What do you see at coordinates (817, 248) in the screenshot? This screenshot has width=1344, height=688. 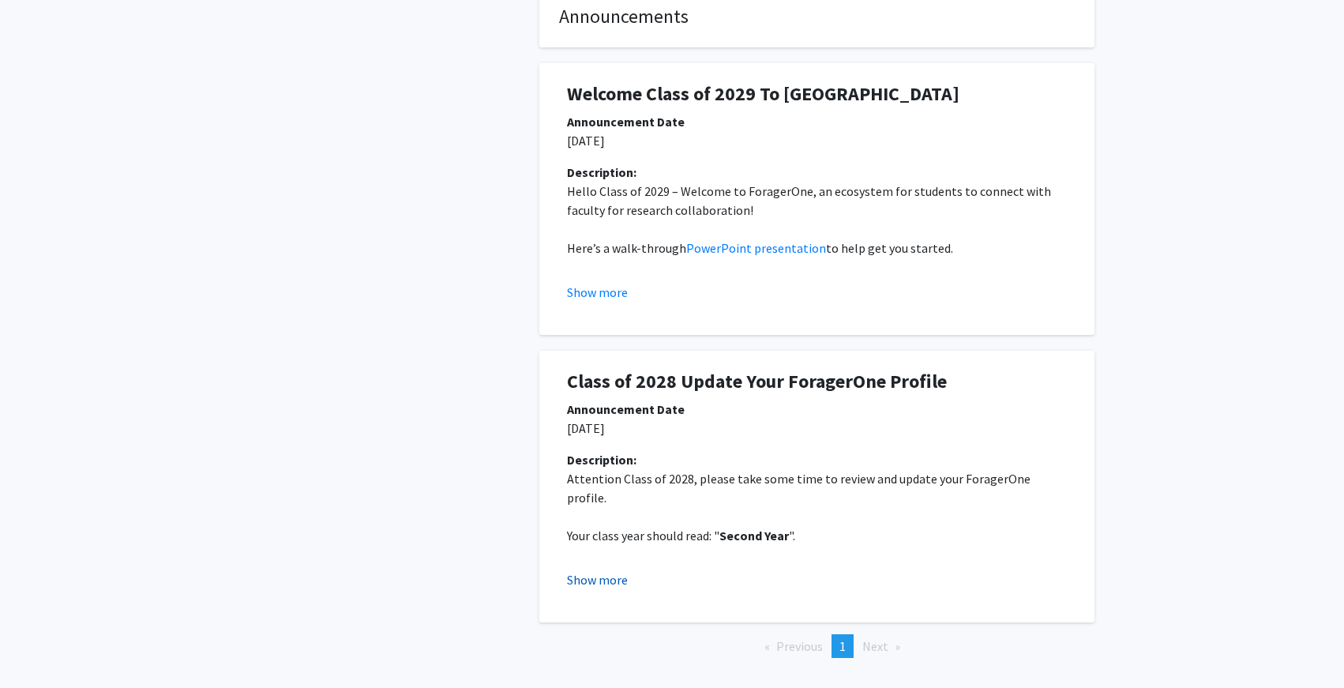 I see `p: Here’s a walk-through to help get you started.` at bounding box center [817, 248].